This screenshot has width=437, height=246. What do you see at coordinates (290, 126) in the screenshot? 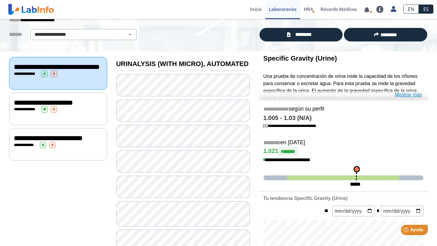
I see `a: [1]` at bounding box center [290, 126].